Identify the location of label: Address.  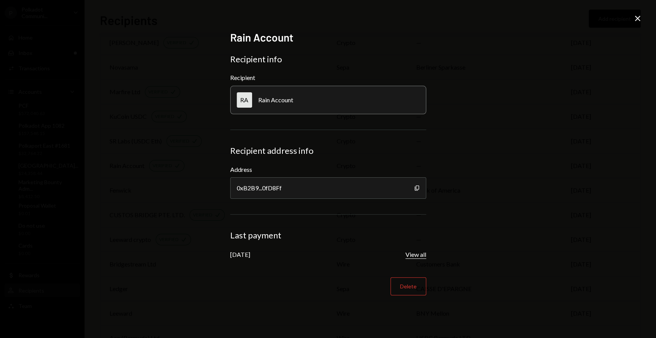
(328, 169).